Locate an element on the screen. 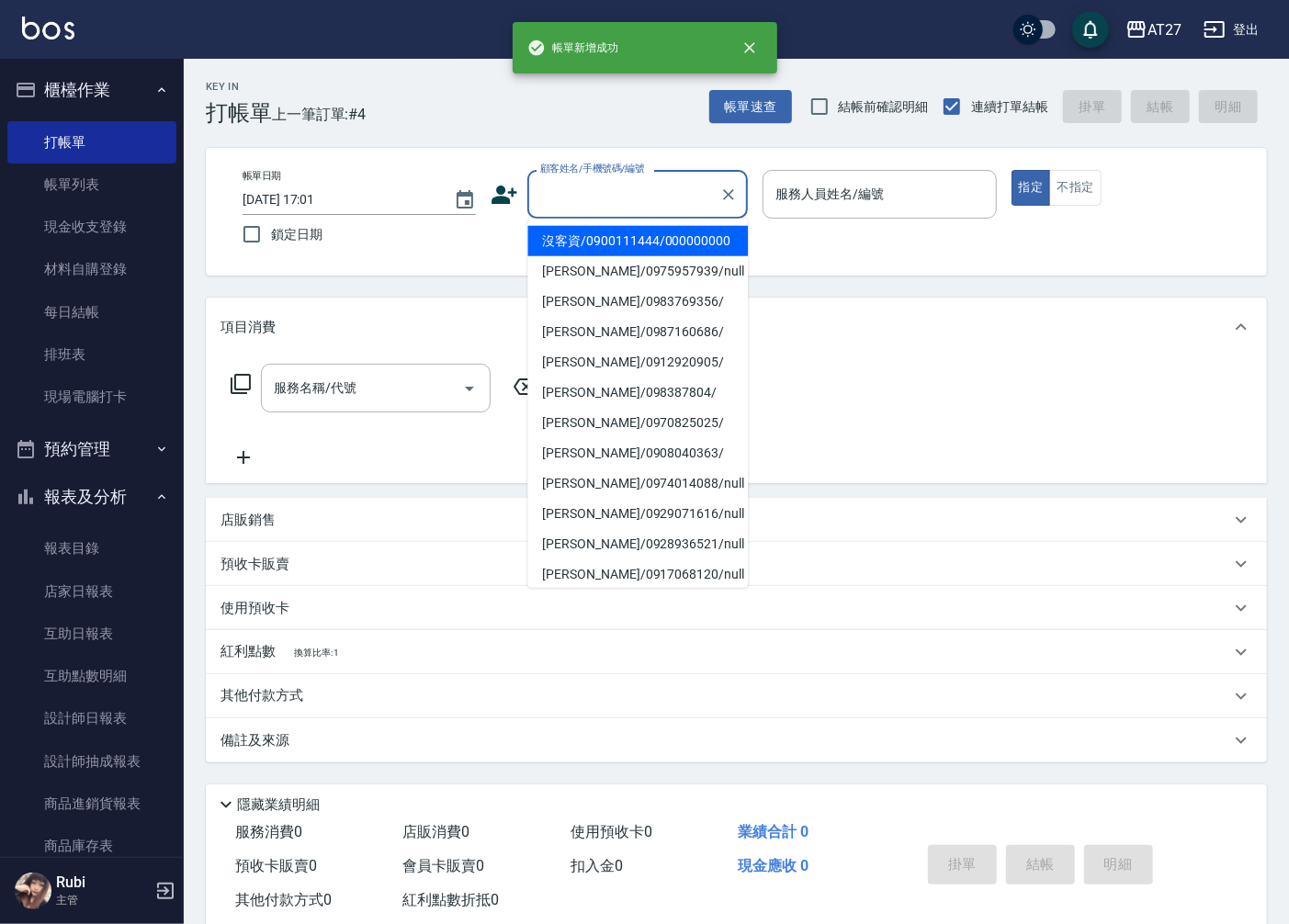 The width and height of the screenshot is (1289, 924). a: 店家日報表 is located at coordinates (92, 591).